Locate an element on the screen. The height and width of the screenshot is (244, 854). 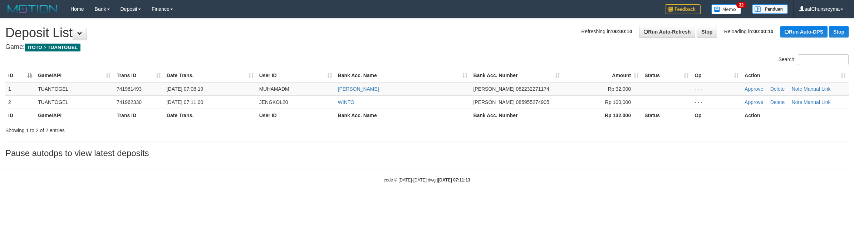
th: Date Trans. is located at coordinates (210, 115).